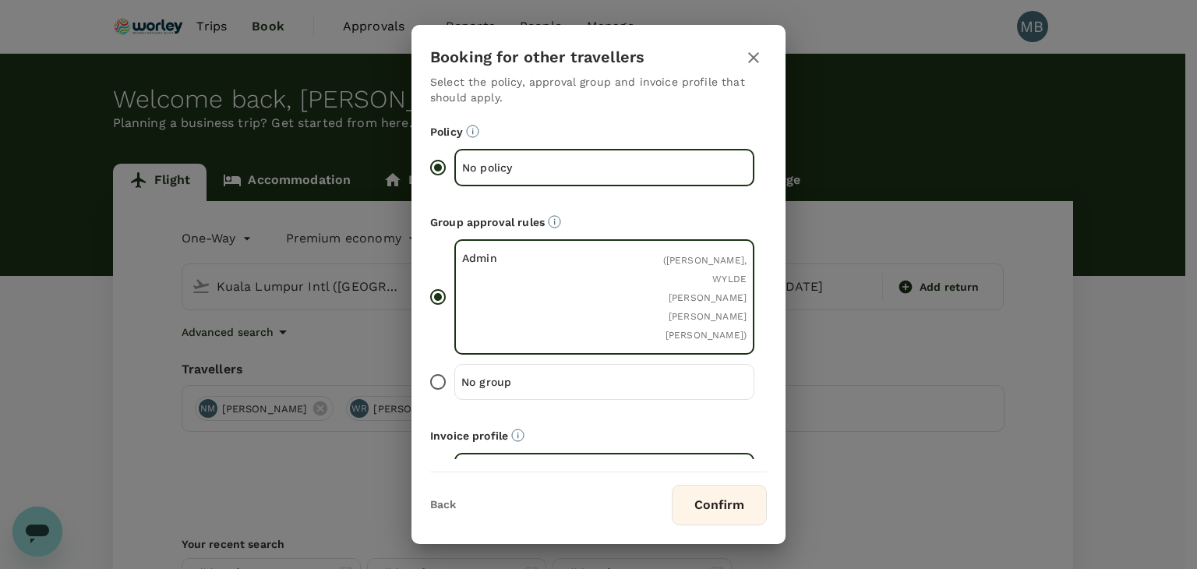  What do you see at coordinates (598, 90) in the screenshot?
I see `p: Select the policy, approval group and invoice profile that should apply.` at bounding box center [598, 90].